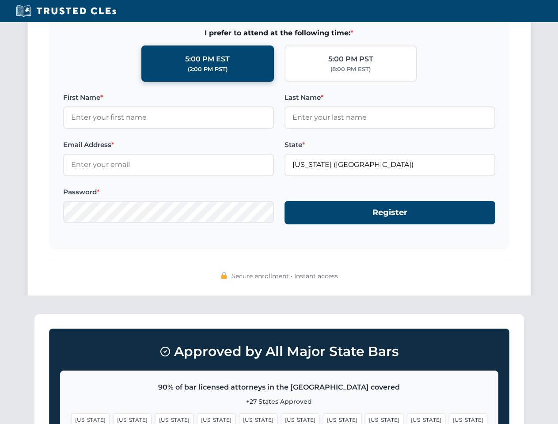 The height and width of the screenshot is (424, 558). Describe the element at coordinates (390, 213) in the screenshot. I see `button: Register` at that location.